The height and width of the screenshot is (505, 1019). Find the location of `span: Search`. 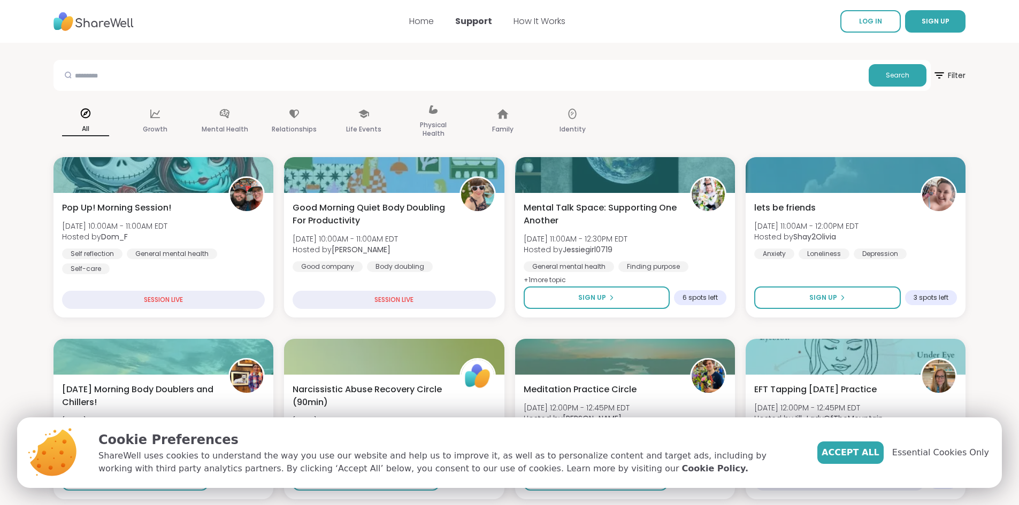

span: Search is located at coordinates (897, 75).